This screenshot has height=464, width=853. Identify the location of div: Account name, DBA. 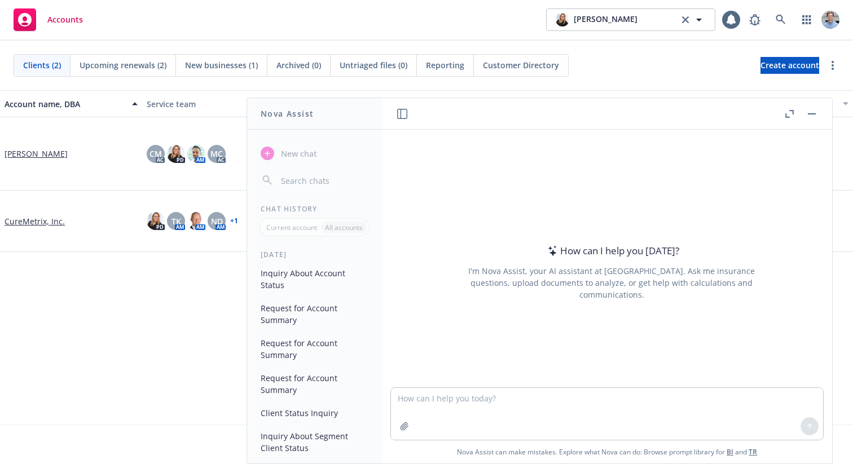
(65, 104).